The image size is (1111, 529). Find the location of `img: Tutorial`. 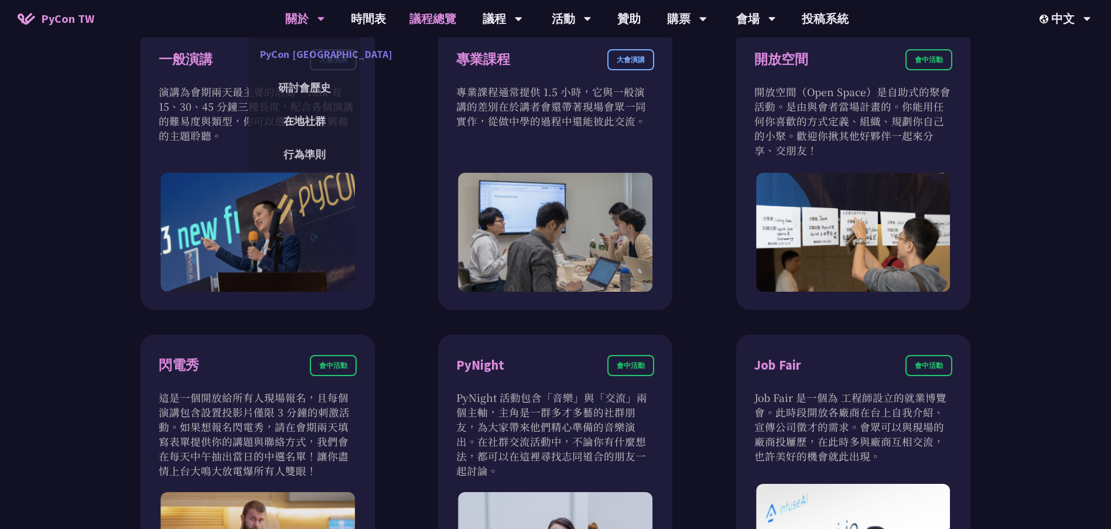

img: Tutorial is located at coordinates (556, 232).